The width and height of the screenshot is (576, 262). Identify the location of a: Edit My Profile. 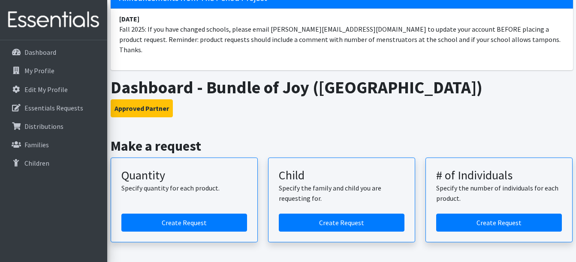
(54, 90).